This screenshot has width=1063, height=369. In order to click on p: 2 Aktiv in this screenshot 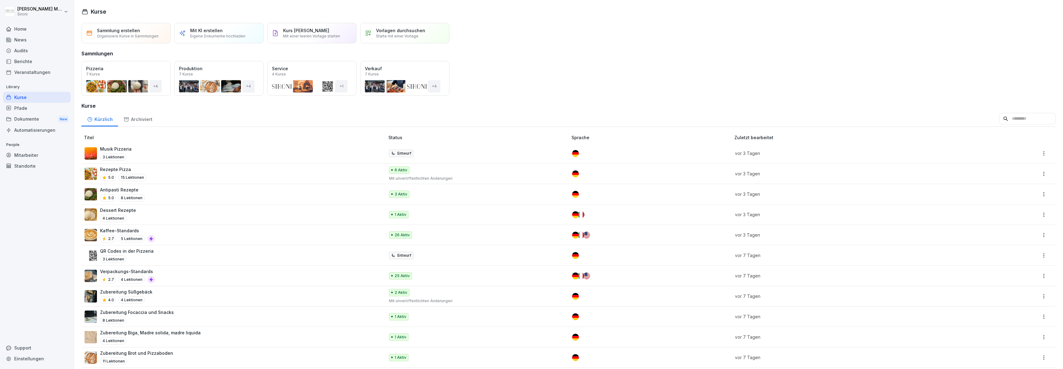, I will do `click(401, 293)`.